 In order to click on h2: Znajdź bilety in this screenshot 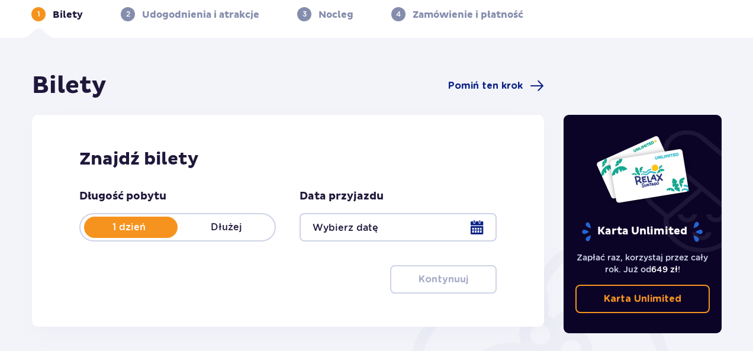, I will do `click(288, 159)`.